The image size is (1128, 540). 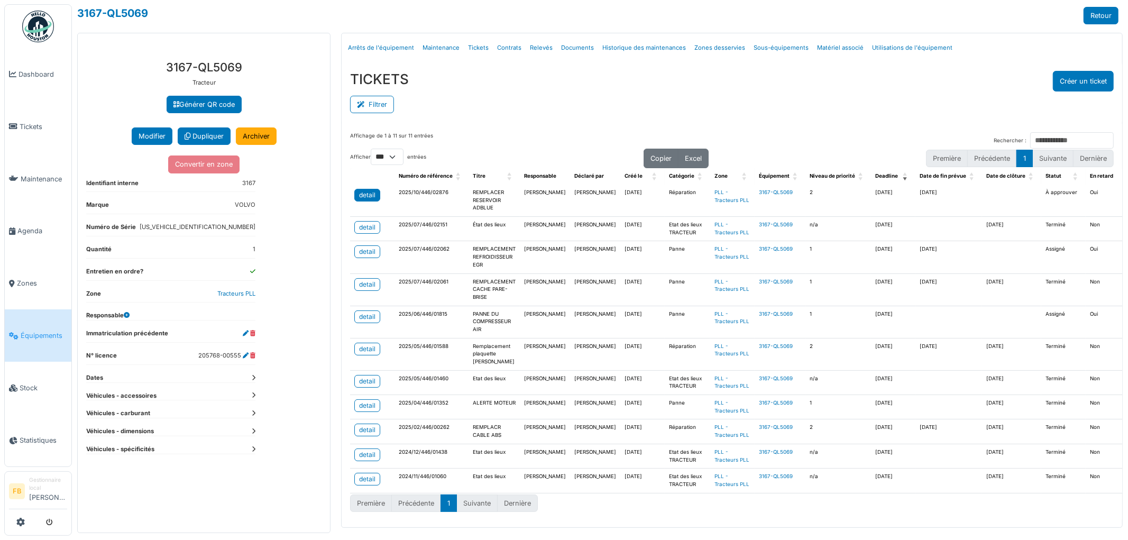 What do you see at coordinates (1101, 15) in the screenshot?
I see `a: Retour` at bounding box center [1101, 15].